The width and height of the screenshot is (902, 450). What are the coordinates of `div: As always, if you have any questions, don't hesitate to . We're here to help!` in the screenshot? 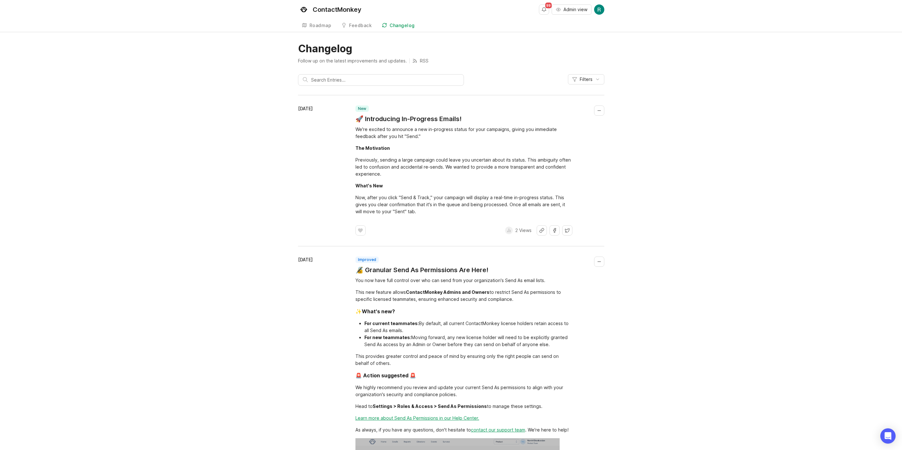 It's located at (464, 430).